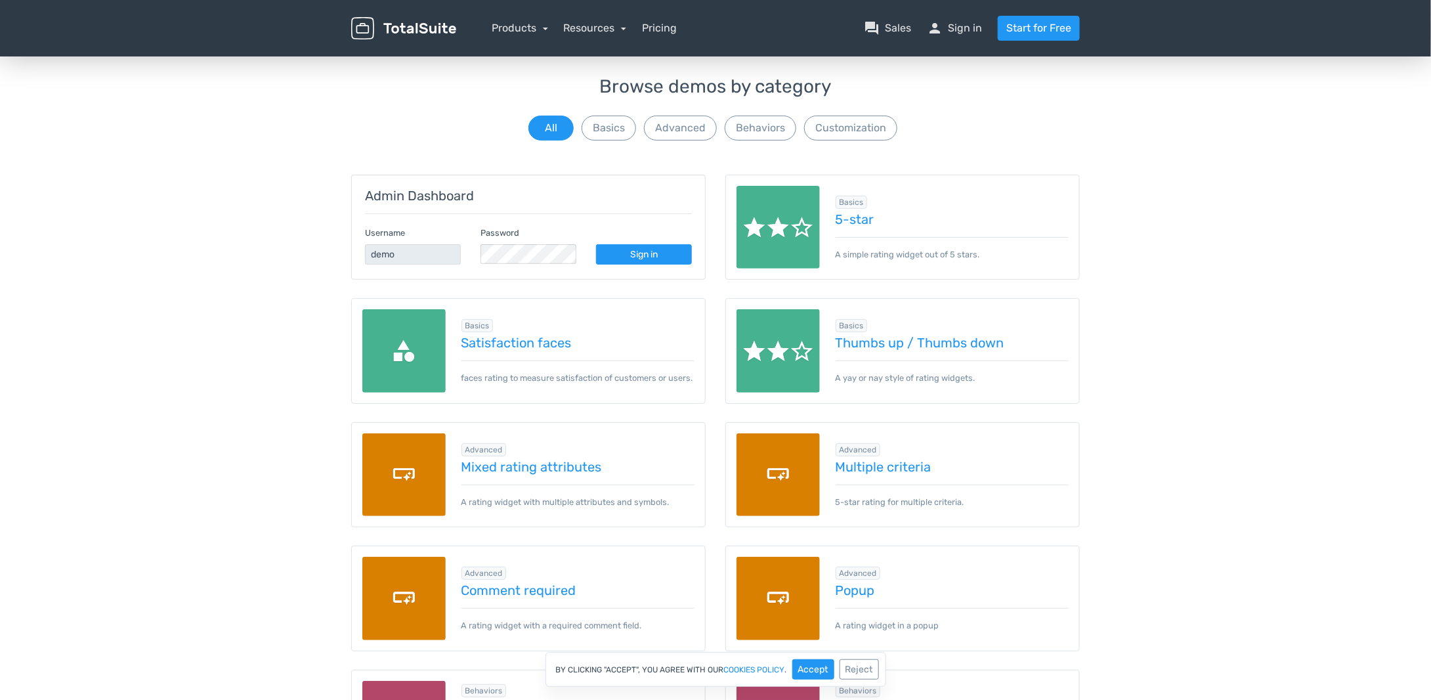  Describe the element at coordinates (528, 196) in the screenshot. I see `h5: Admin Dashboard` at that location.